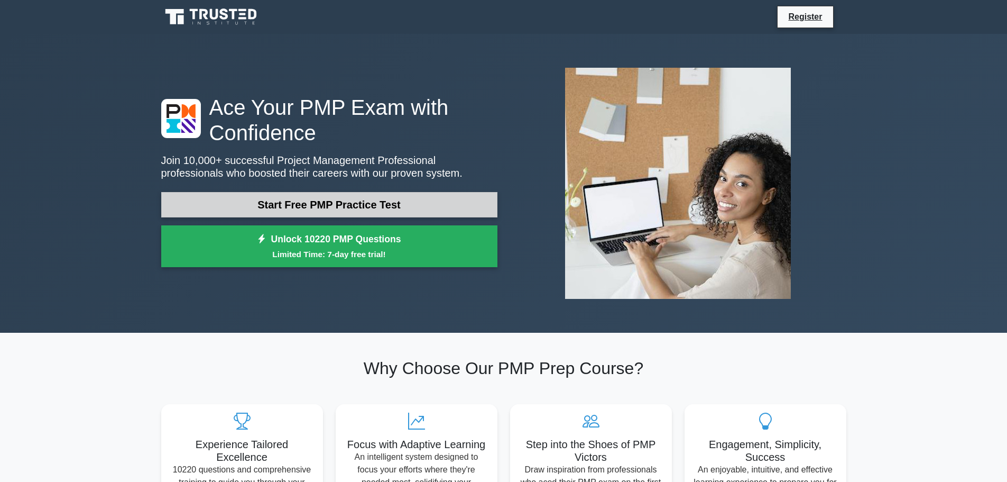  What do you see at coordinates (329, 205) in the screenshot?
I see `a: Start Free PMP Practice Test` at bounding box center [329, 205].